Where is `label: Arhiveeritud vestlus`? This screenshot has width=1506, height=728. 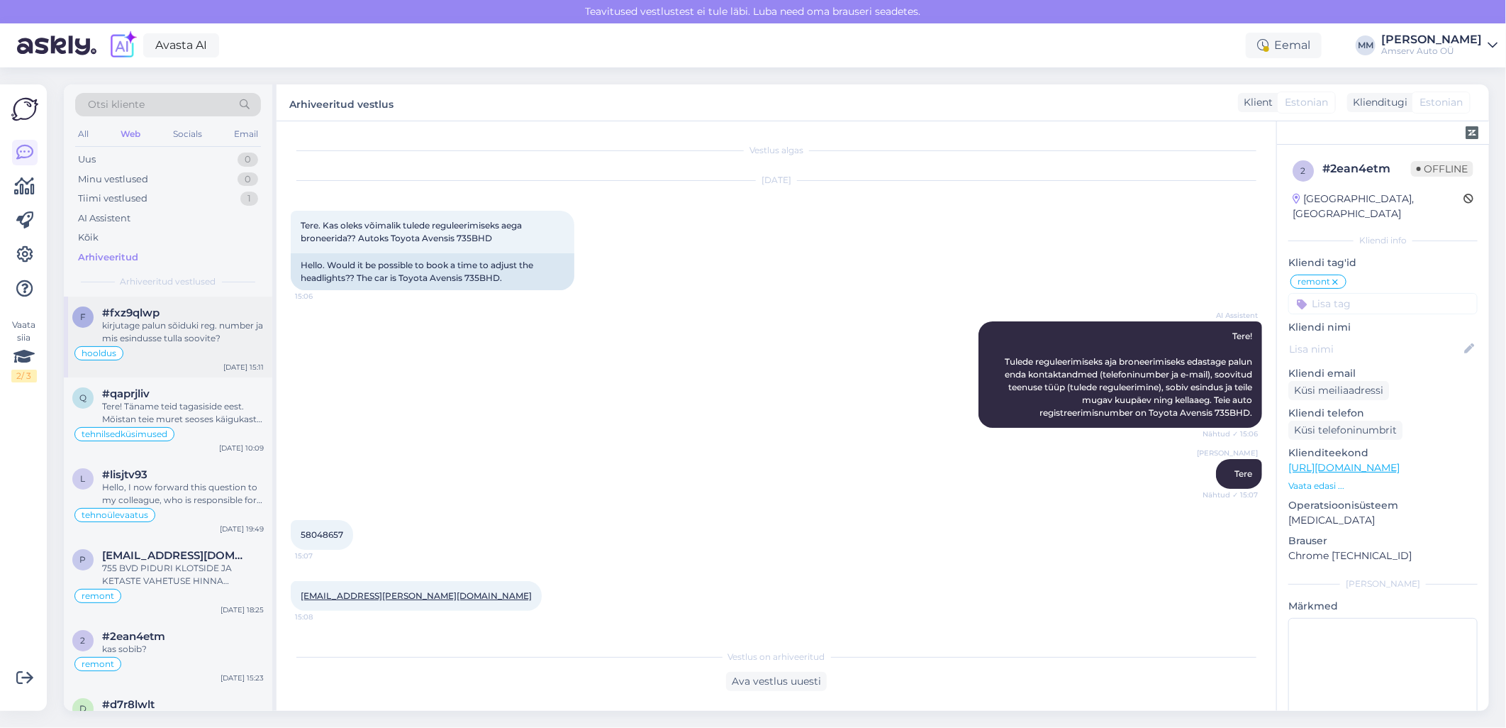
label: Arhiveeritud vestlus is located at coordinates (341, 102).